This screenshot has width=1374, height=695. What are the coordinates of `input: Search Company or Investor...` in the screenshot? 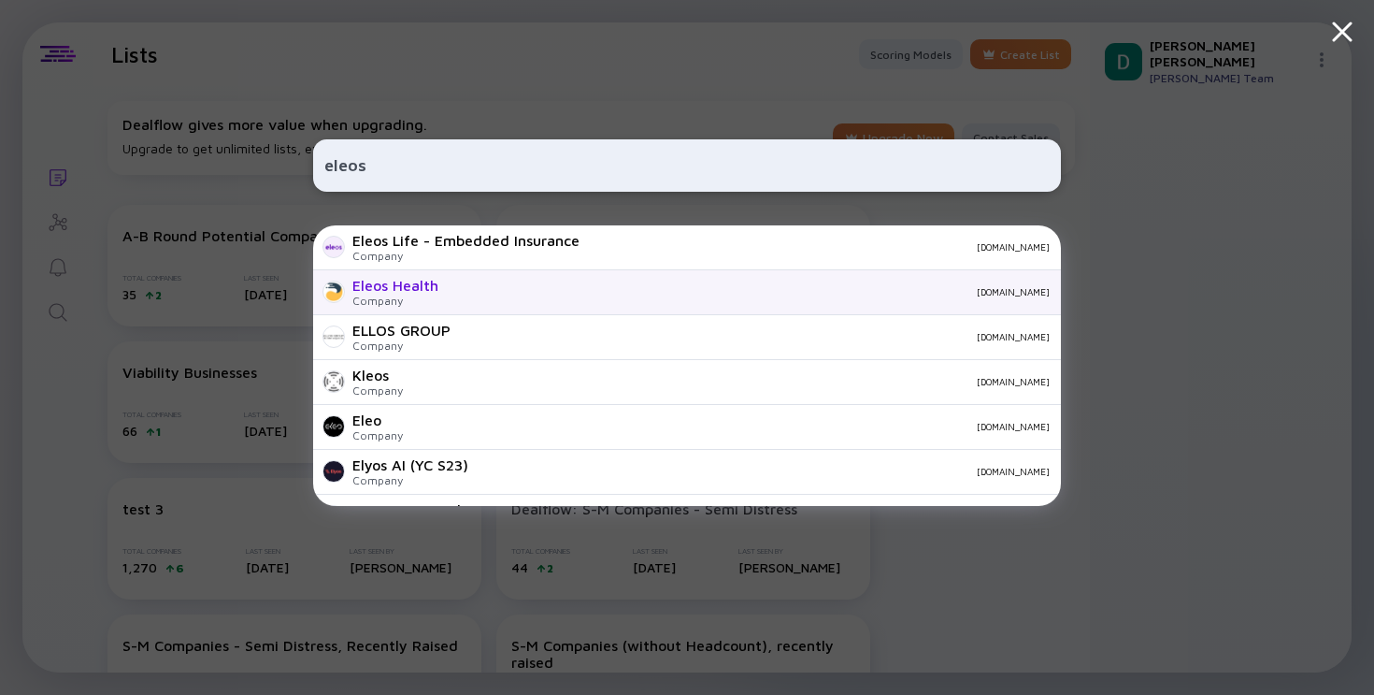 It's located at (687, 165).